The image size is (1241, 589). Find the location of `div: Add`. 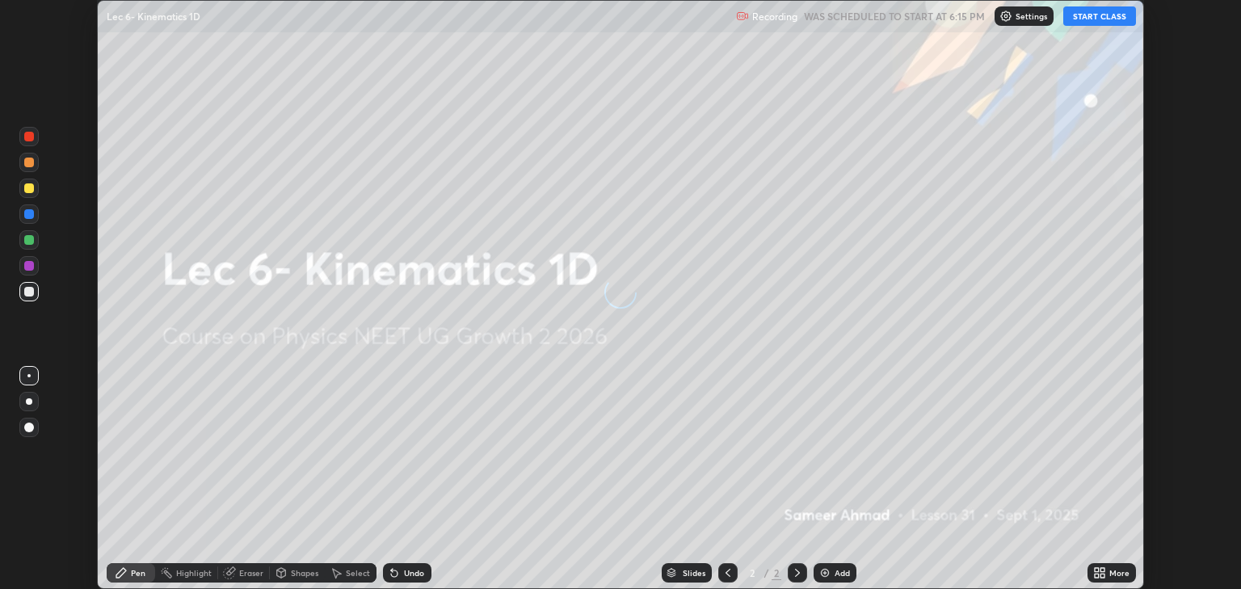

div: Add is located at coordinates (842, 573).